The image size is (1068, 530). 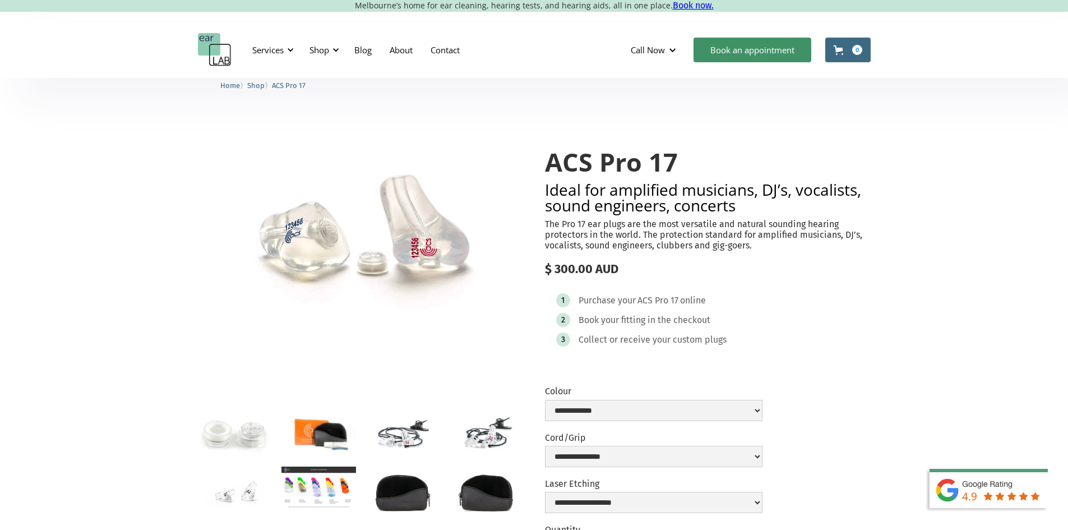 What do you see at coordinates (401, 50) in the screenshot?
I see `a: About` at bounding box center [401, 50].